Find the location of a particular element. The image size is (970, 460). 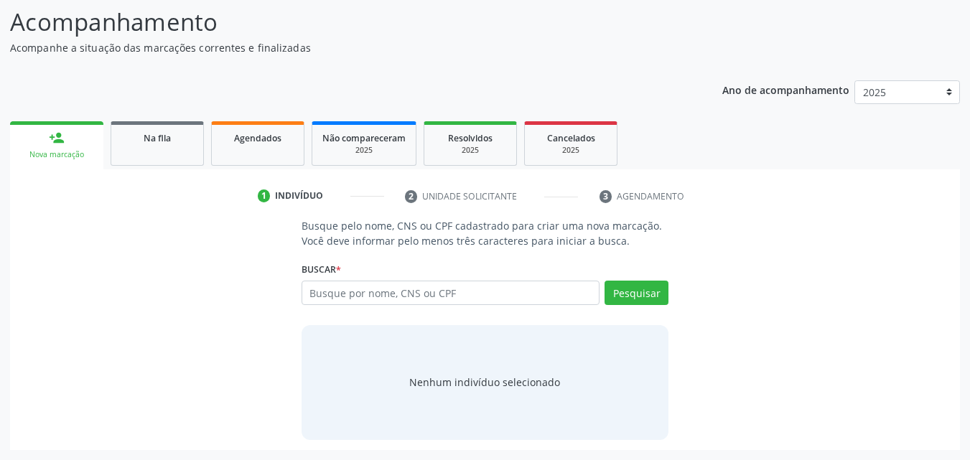

div: Nenhum indivíduo selecionado is located at coordinates (485, 382).